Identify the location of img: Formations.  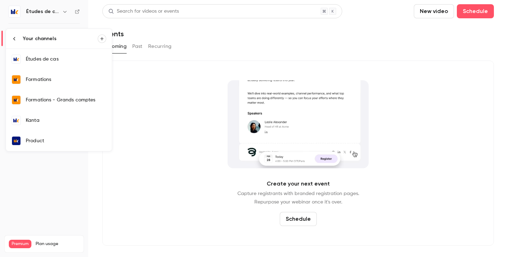
(16, 80).